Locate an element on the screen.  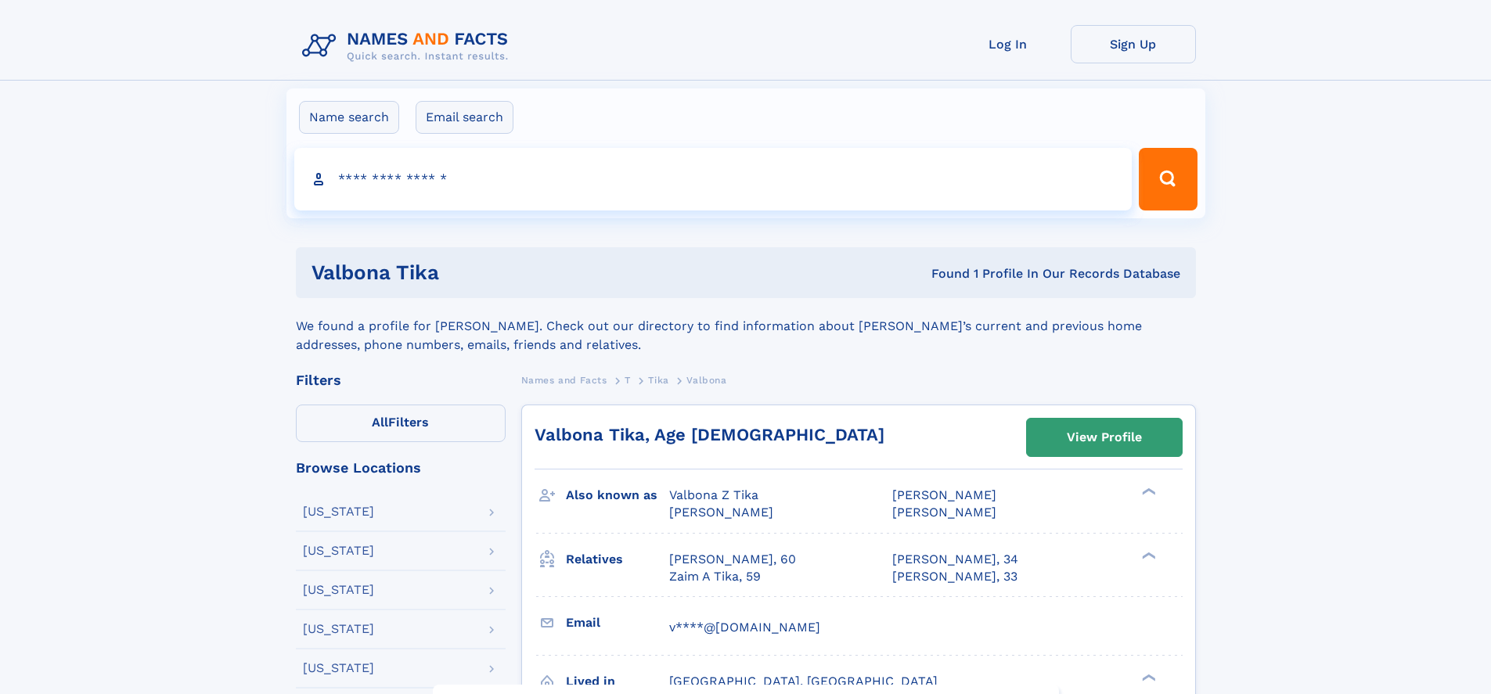
a: Zaim A Tika, 59 is located at coordinates (714, 577).